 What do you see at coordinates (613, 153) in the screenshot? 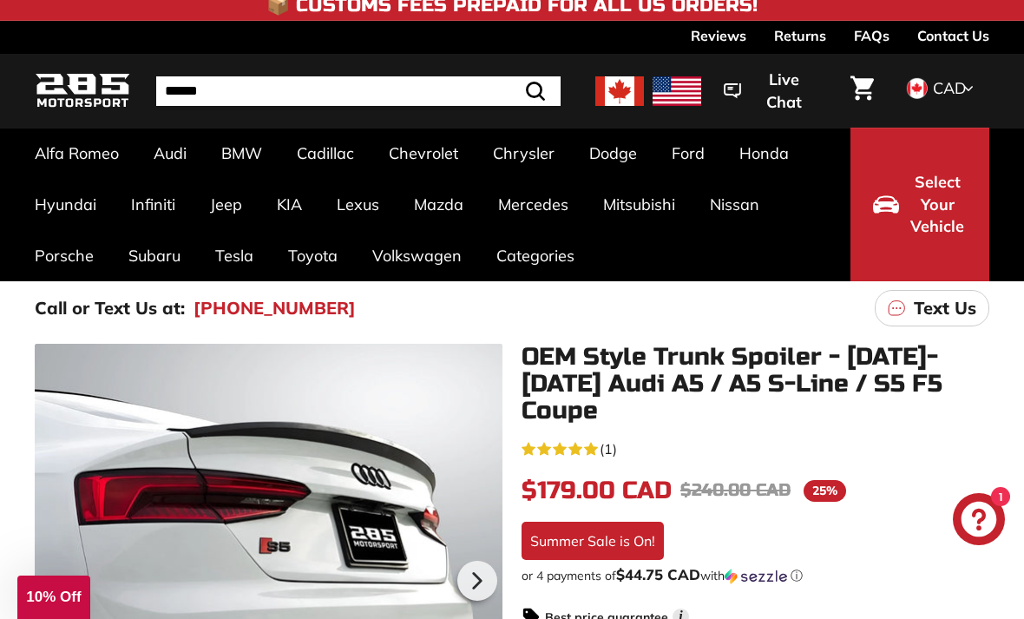
I see `a: Dodge` at bounding box center [613, 153].